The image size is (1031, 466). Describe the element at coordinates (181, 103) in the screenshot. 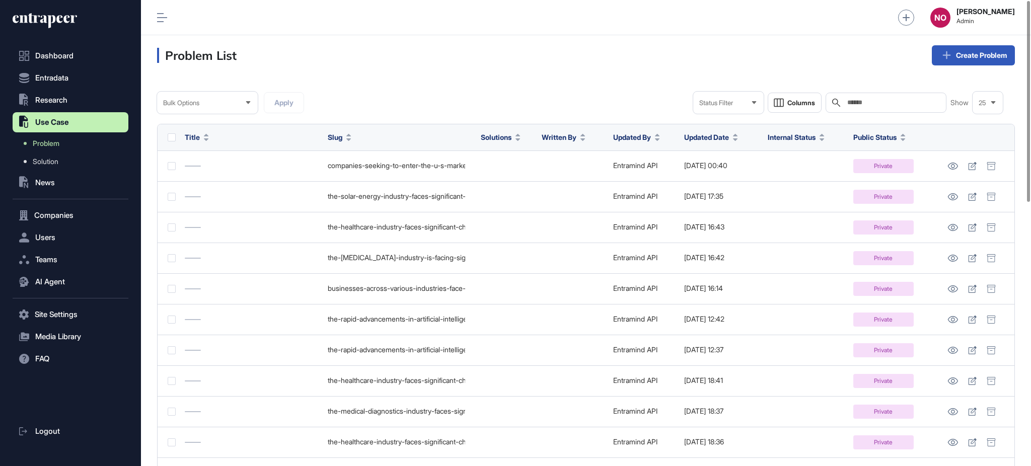

I see `span: Bulk Options` at that location.